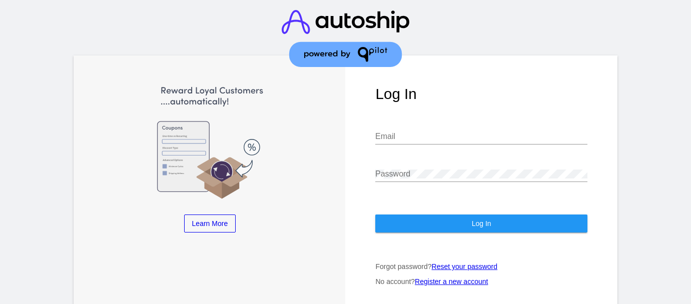  I want to click on h1: Log In, so click(481, 94).